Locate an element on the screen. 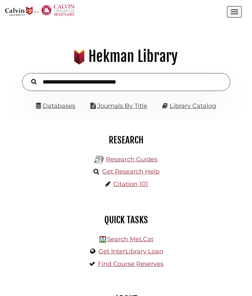 The height and width of the screenshot is (296, 252). button: Search is located at coordinates (34, 81).